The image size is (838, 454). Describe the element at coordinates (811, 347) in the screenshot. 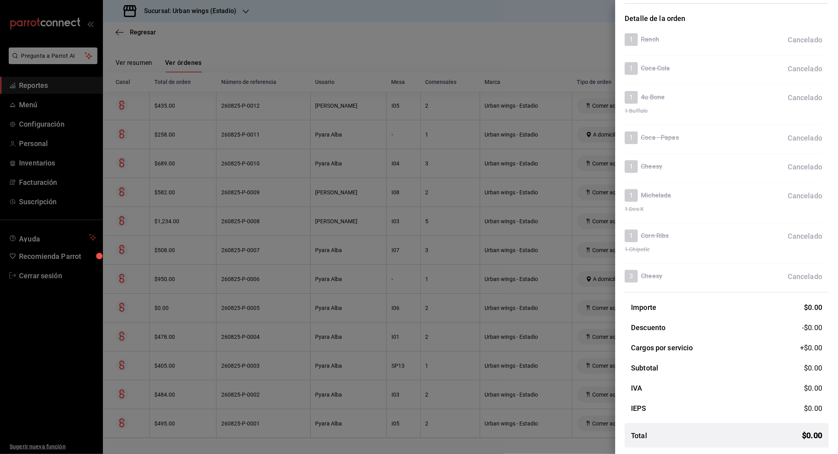

I see `span: +$ 0.00` at that location.